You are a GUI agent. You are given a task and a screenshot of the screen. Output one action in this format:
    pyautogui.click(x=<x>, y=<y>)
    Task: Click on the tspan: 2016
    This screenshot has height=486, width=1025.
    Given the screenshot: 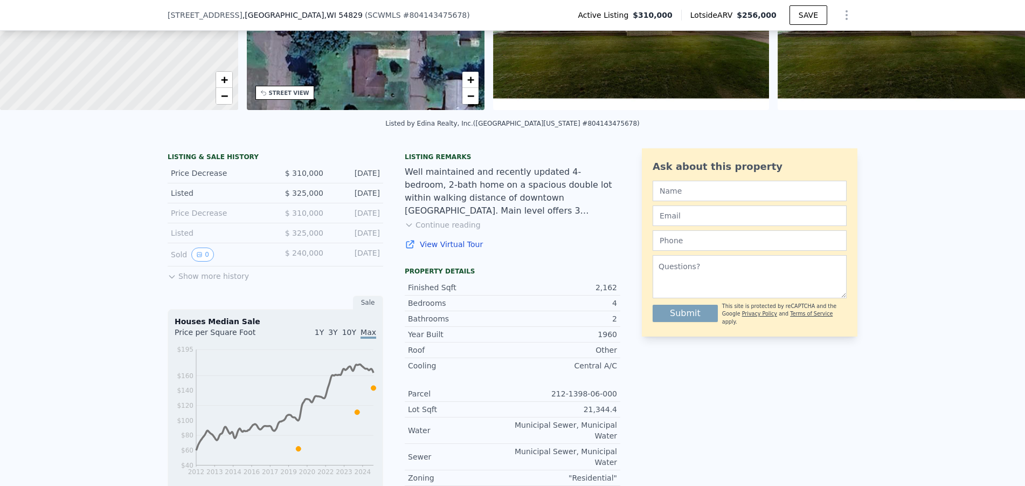 What is the action you would take?
    pyautogui.click(x=252, y=472)
    